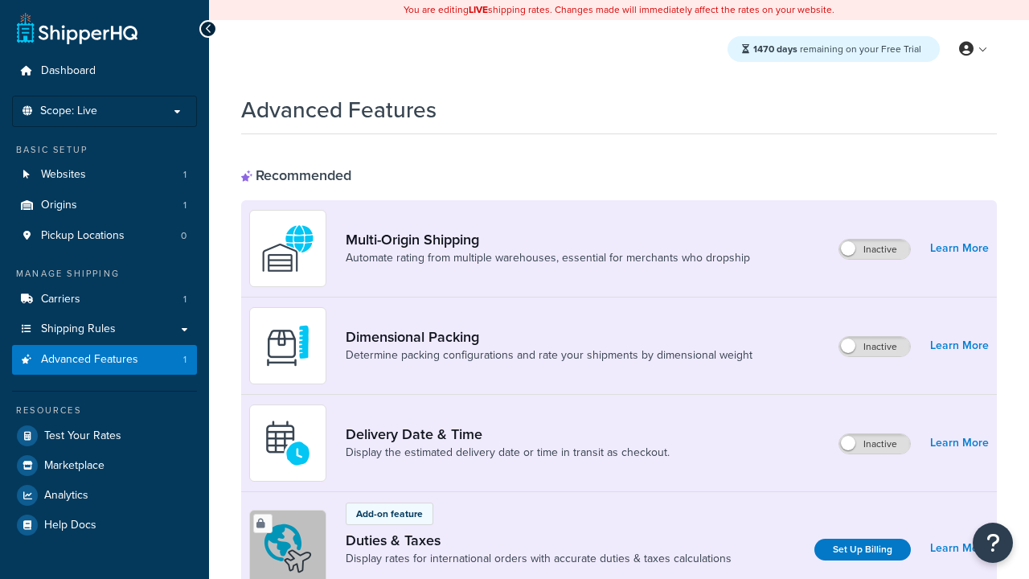 This screenshot has width=1029, height=579. I want to click on li: Analytics, so click(104, 495).